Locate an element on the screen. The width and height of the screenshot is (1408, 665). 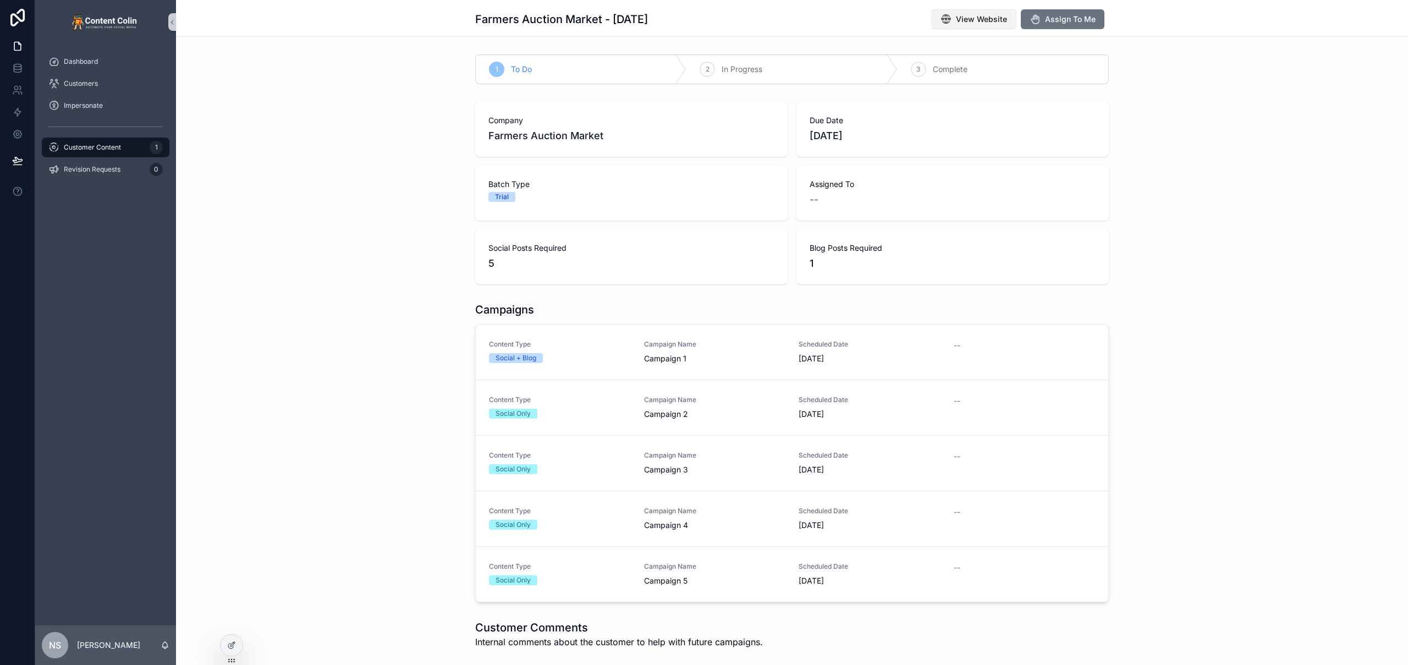
span: Assign To Me is located at coordinates (1070, 19).